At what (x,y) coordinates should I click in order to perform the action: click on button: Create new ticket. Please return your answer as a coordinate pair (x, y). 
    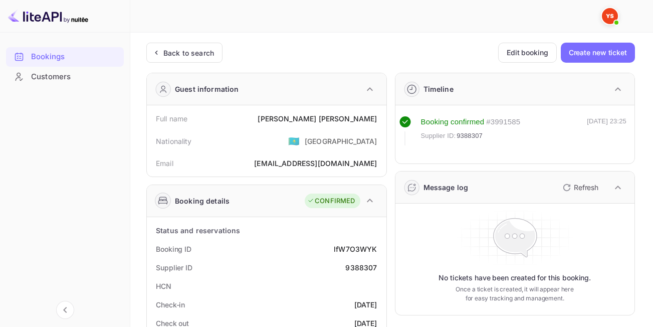
    Looking at the image, I should click on (598, 53).